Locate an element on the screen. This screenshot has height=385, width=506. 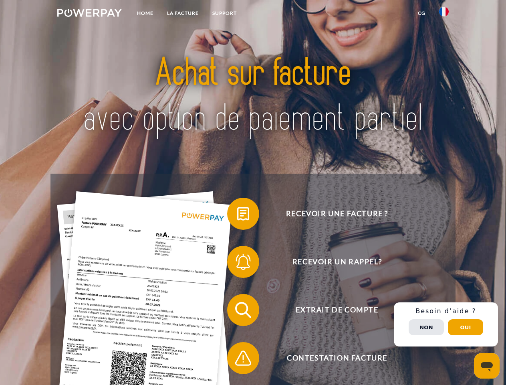
img: qb_warning.svg is located at coordinates (243, 358).